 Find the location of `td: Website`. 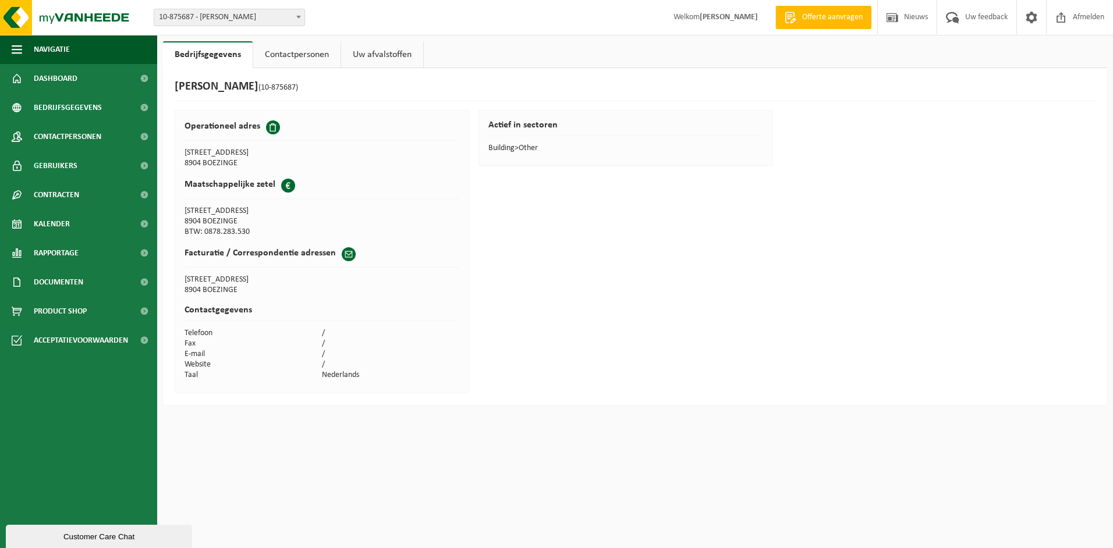

td: Website is located at coordinates (253, 365).